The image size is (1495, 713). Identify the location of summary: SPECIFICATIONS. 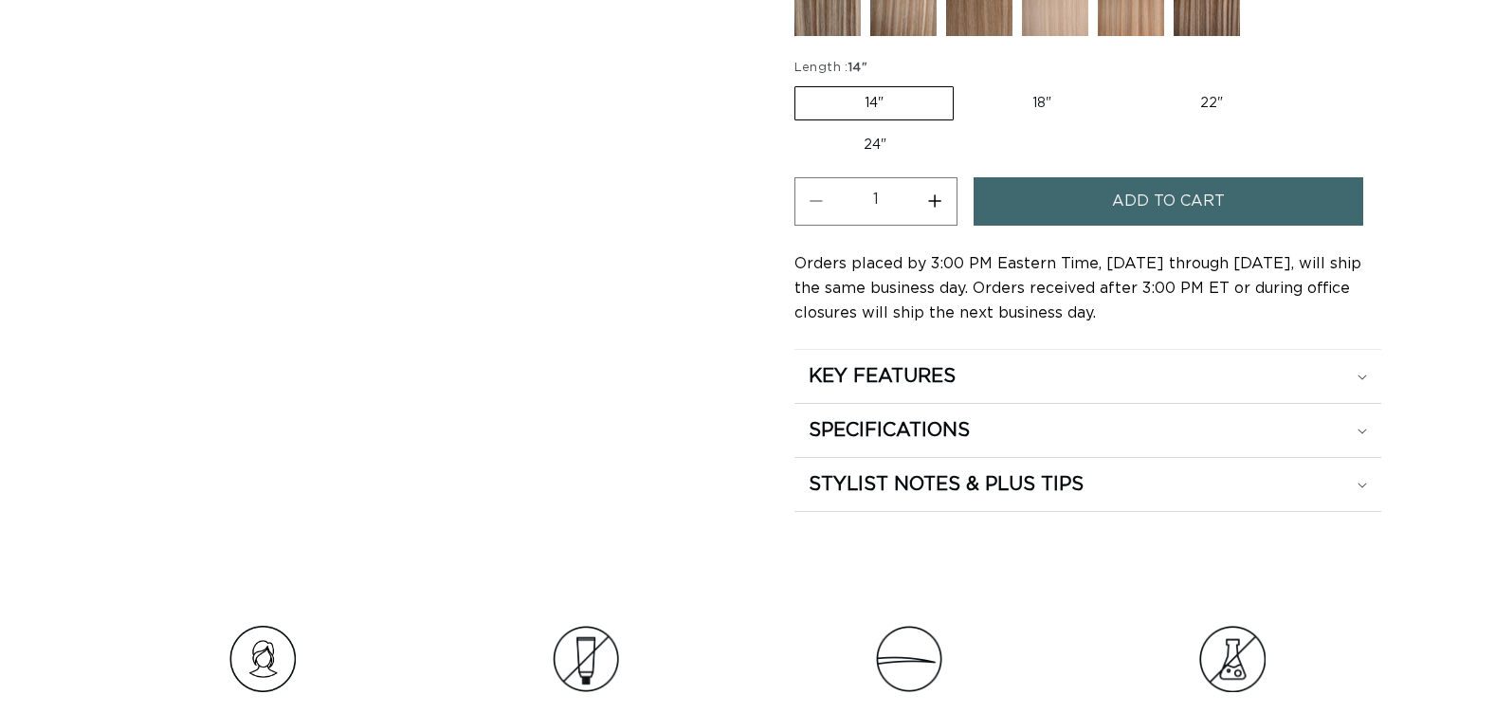
(1087, 430).